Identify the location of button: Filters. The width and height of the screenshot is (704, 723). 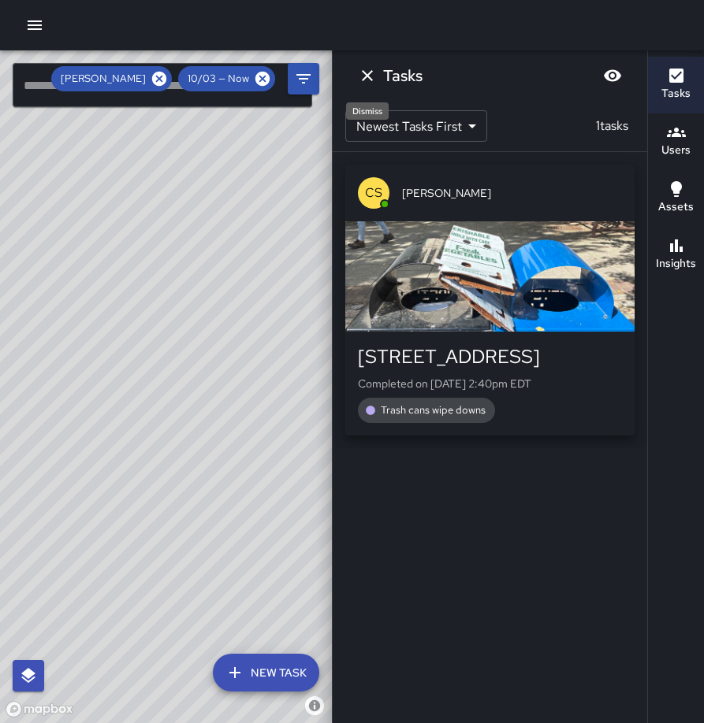
(303, 79).